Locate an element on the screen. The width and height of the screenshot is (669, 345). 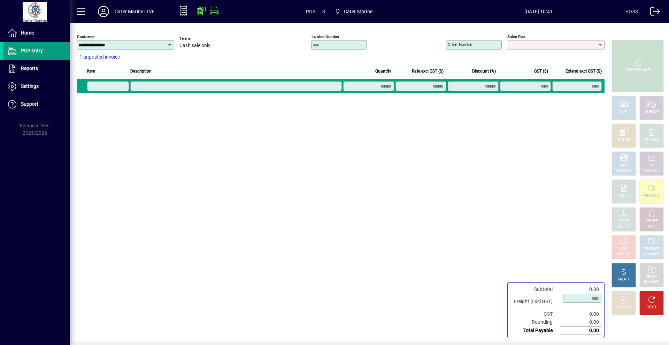
span: Rate excl GST ($) is located at coordinates (428, 71).